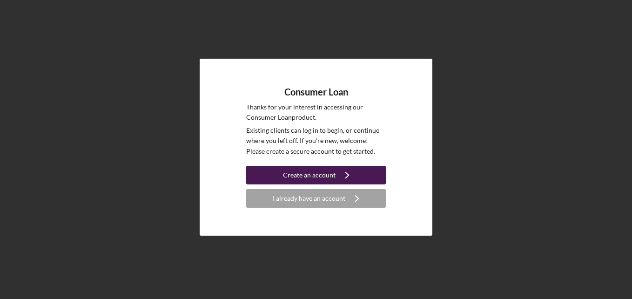  I want to click on p: Existing clients can log in to begin, or continue where you left off. If you're new, welcome! Ple..., so click(316, 141).